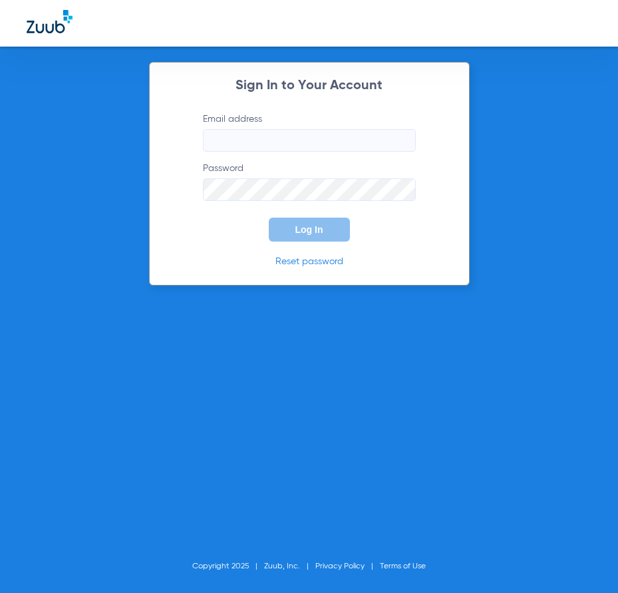 This screenshot has width=618, height=593. I want to click on input: Email address, so click(309, 140).